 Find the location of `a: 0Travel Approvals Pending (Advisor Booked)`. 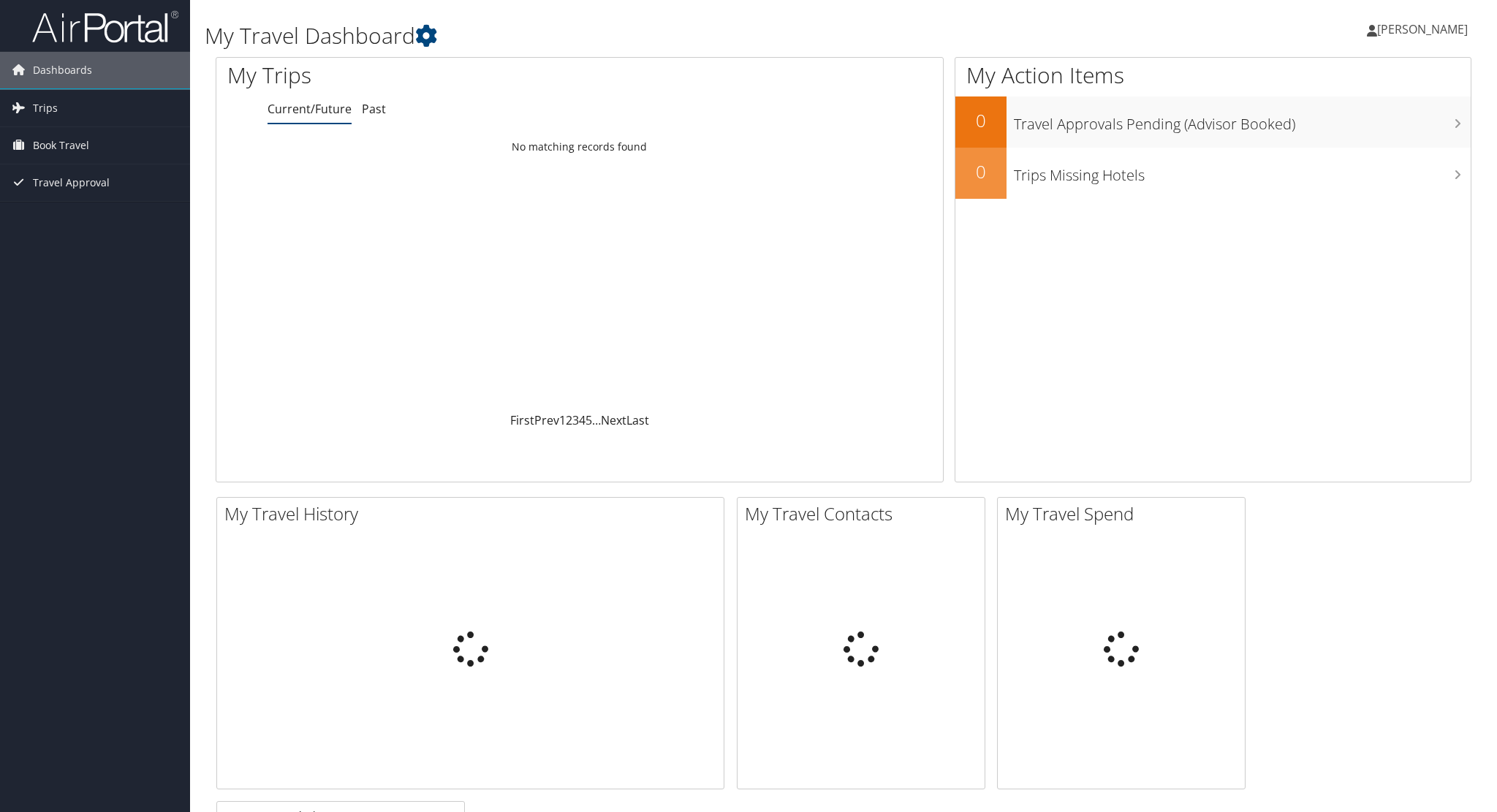

a: 0Travel Approvals Pending (Advisor Booked) is located at coordinates (1212, 122).